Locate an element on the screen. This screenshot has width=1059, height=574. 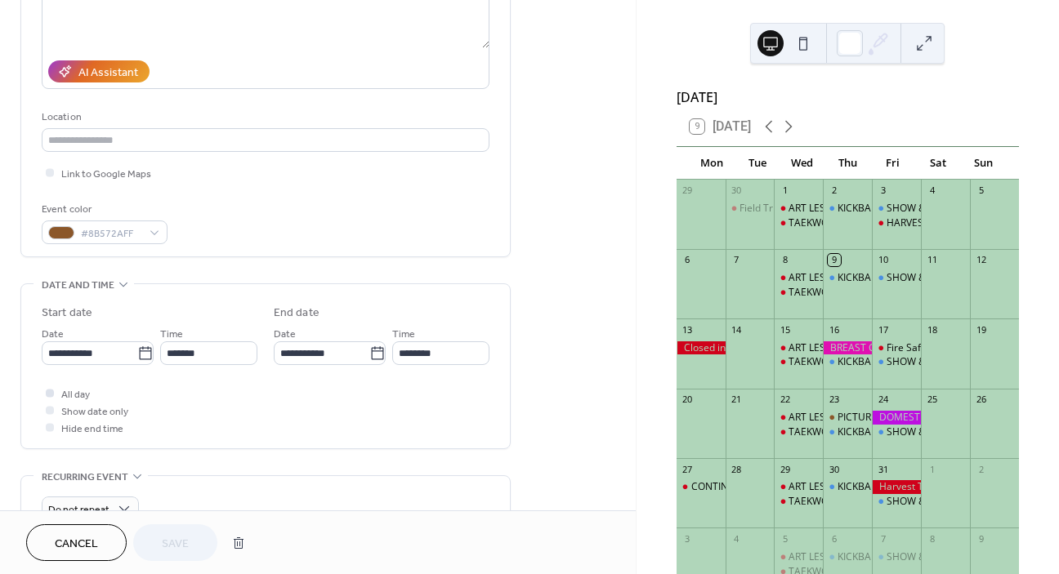
span: Do not repeat is located at coordinates (78, 510).